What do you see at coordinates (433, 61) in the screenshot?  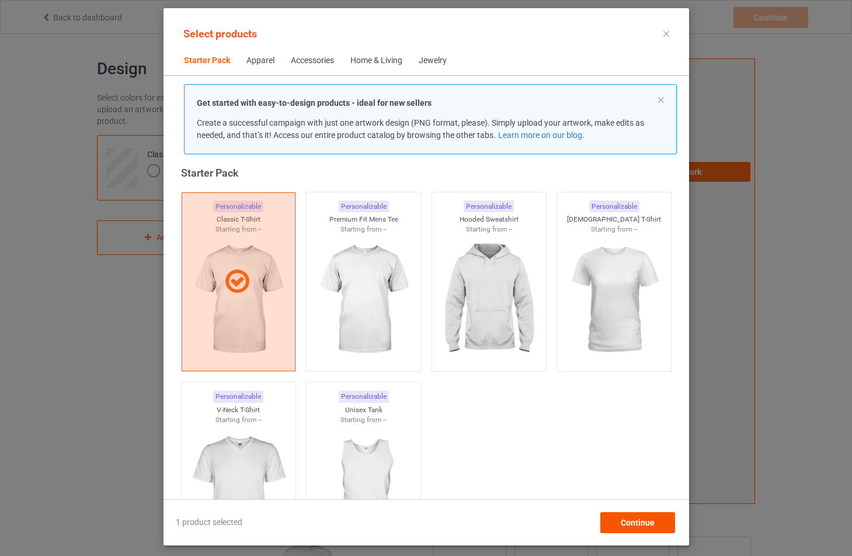 I see `div: Jewelry` at bounding box center [433, 61].